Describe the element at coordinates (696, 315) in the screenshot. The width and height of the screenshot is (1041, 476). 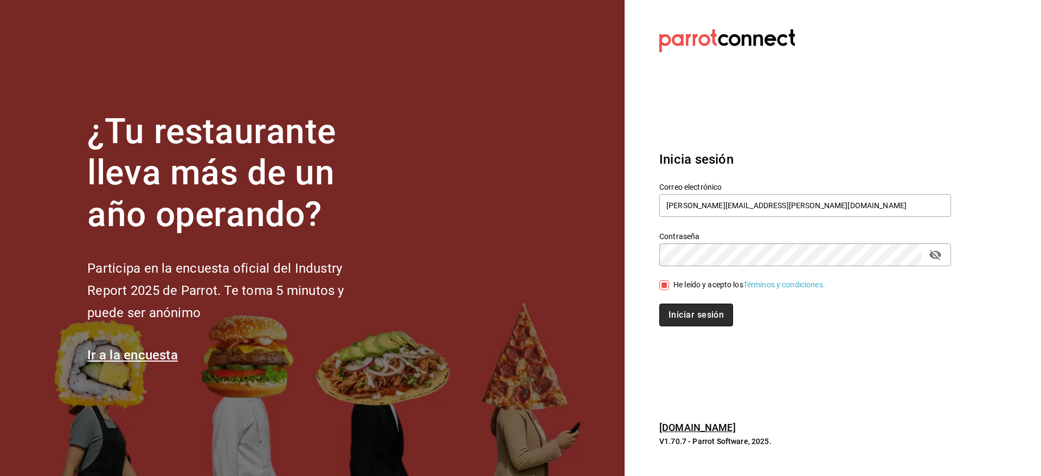
I see `button: Iniciar sesión` at that location.